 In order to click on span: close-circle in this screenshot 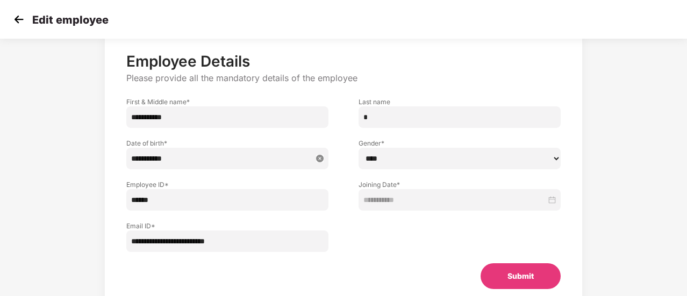, I will do `click(320, 159)`.